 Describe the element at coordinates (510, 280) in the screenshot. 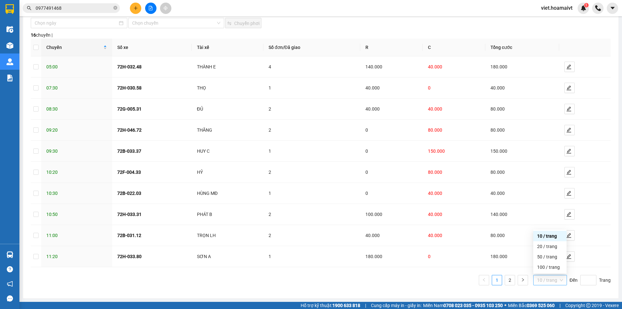

I see `a: 2` at that location.